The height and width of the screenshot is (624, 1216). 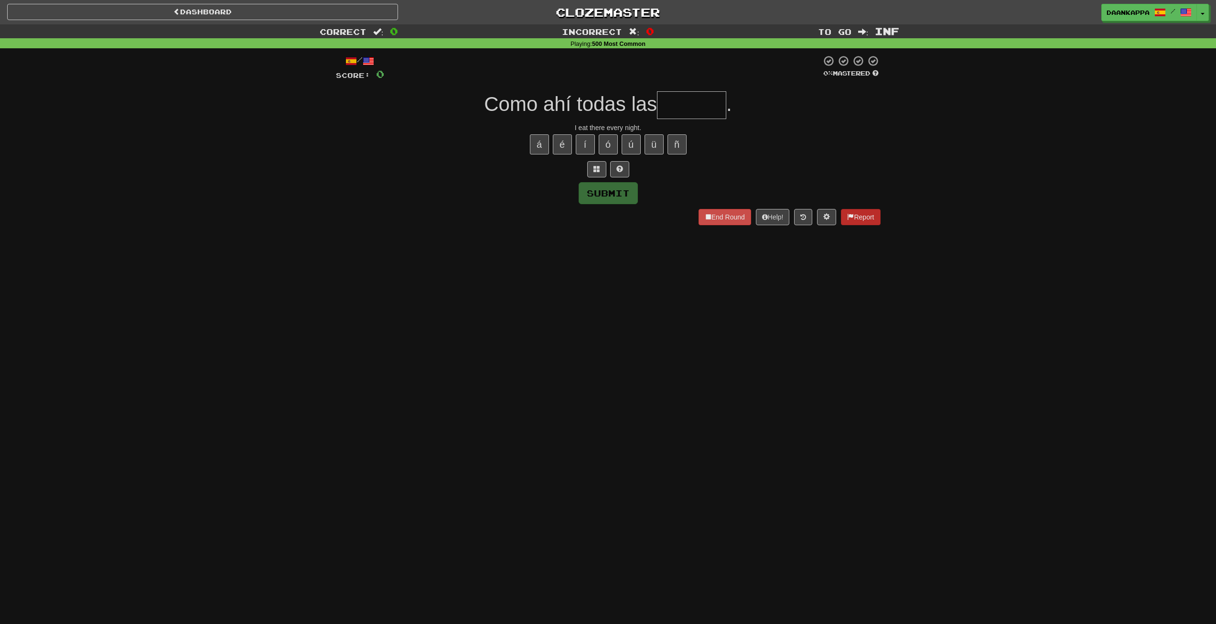 What do you see at coordinates (608, 12) in the screenshot?
I see `a: Clozemaster` at bounding box center [608, 12].